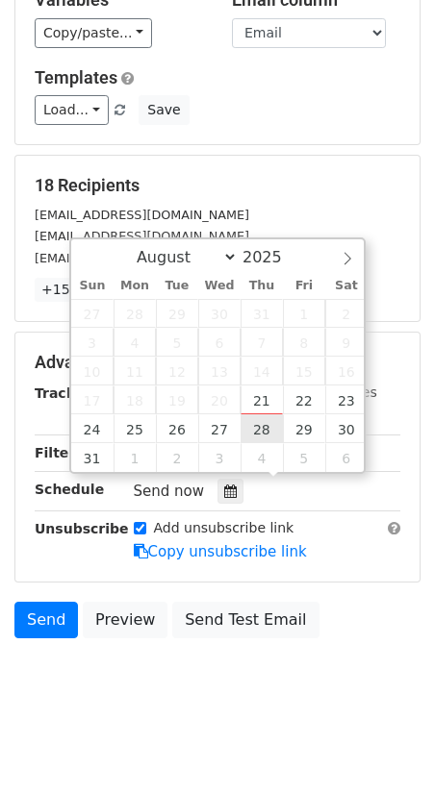 This screenshot has height=793, width=435. Describe the element at coordinates (338, 392) in the screenshot. I see `label: UTM Codes` at that location.